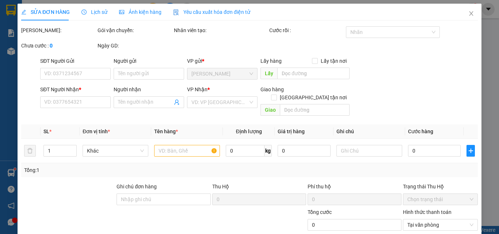  What do you see at coordinates (163, 199) in the screenshot?
I see `input: Ghi chú đơn hàng` at bounding box center [163, 199].